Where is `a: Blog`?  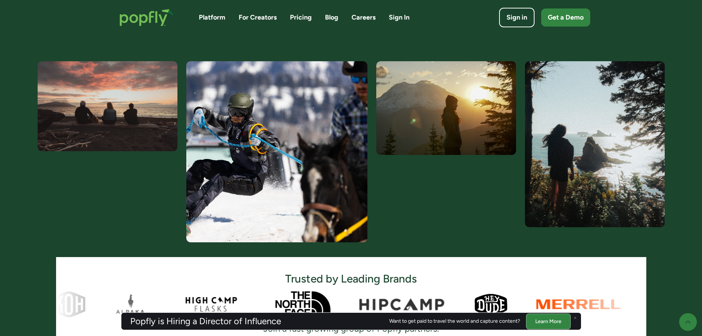 a: Blog is located at coordinates (332, 17).